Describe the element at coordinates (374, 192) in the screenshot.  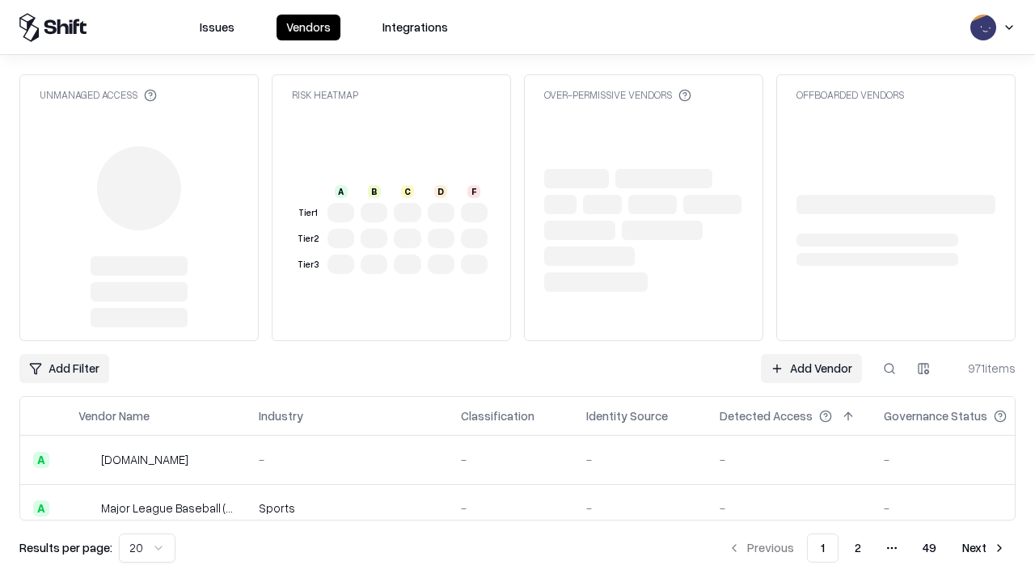
I see `div: B` at that location.